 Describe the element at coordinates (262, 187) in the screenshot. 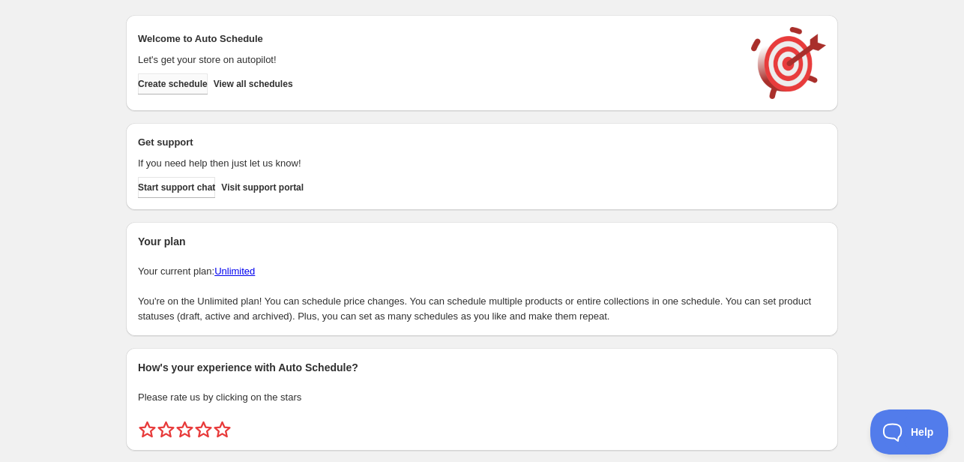

I see `span: Visit support portal` at that location.